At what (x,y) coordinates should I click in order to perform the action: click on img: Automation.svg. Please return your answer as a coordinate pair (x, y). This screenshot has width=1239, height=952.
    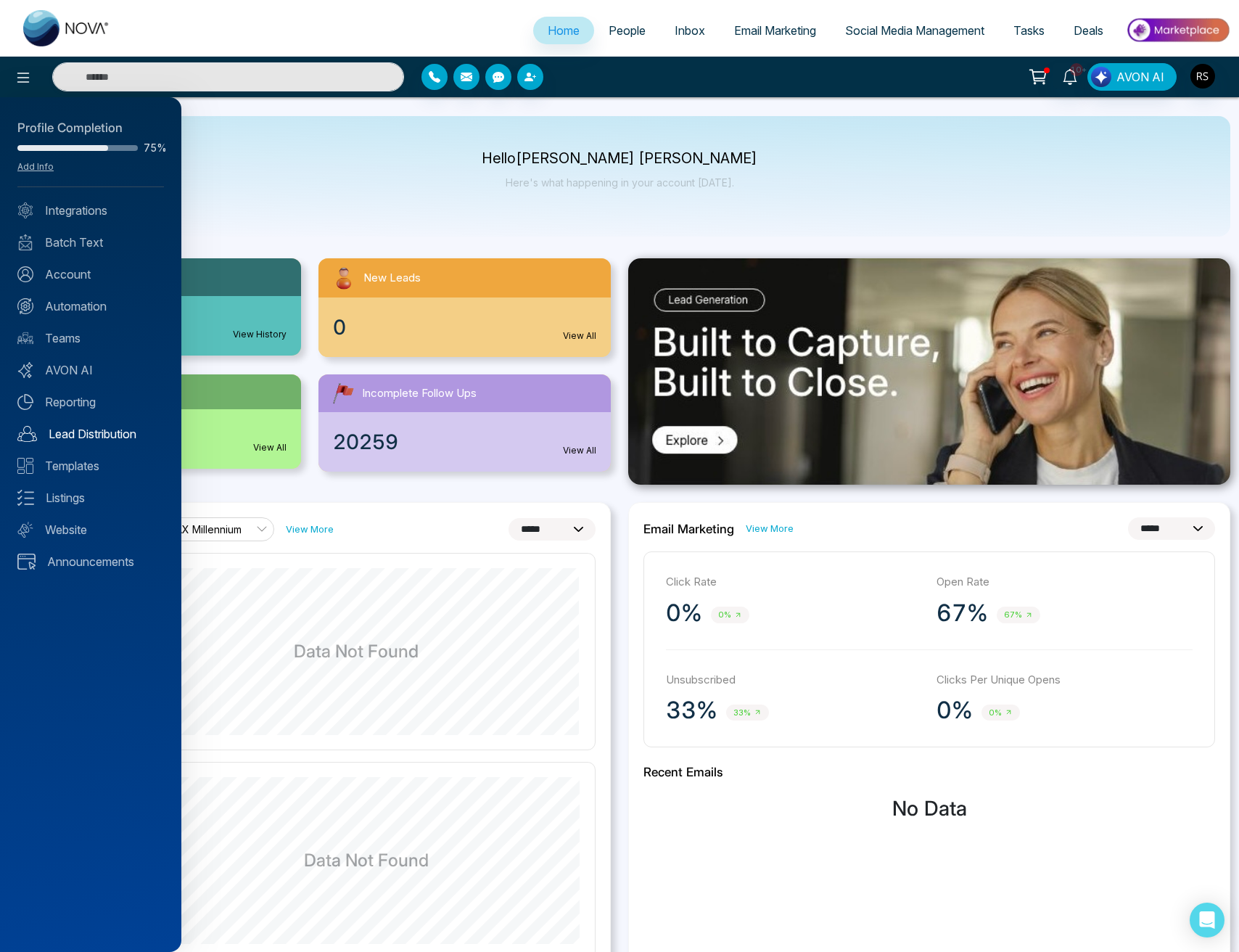
    Looking at the image, I should click on (25, 307).